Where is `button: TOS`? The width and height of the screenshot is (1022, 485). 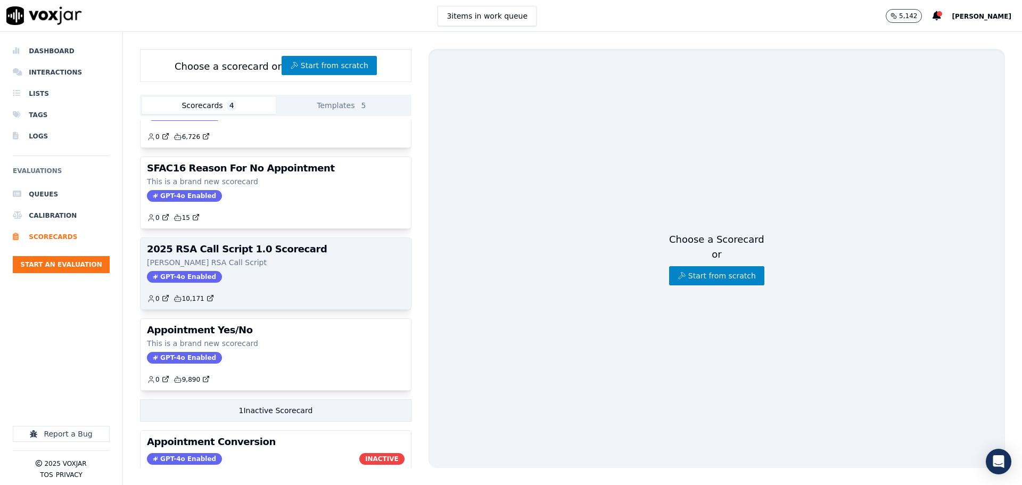
button: TOS is located at coordinates (46, 475).